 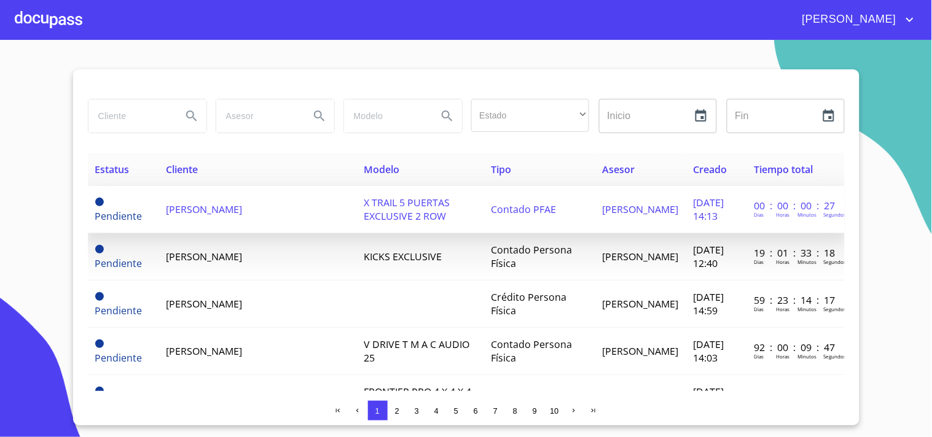 What do you see at coordinates (795, 253) in the screenshot?
I see `p: 19 : 01 : 33 : 18` at bounding box center [795, 253].